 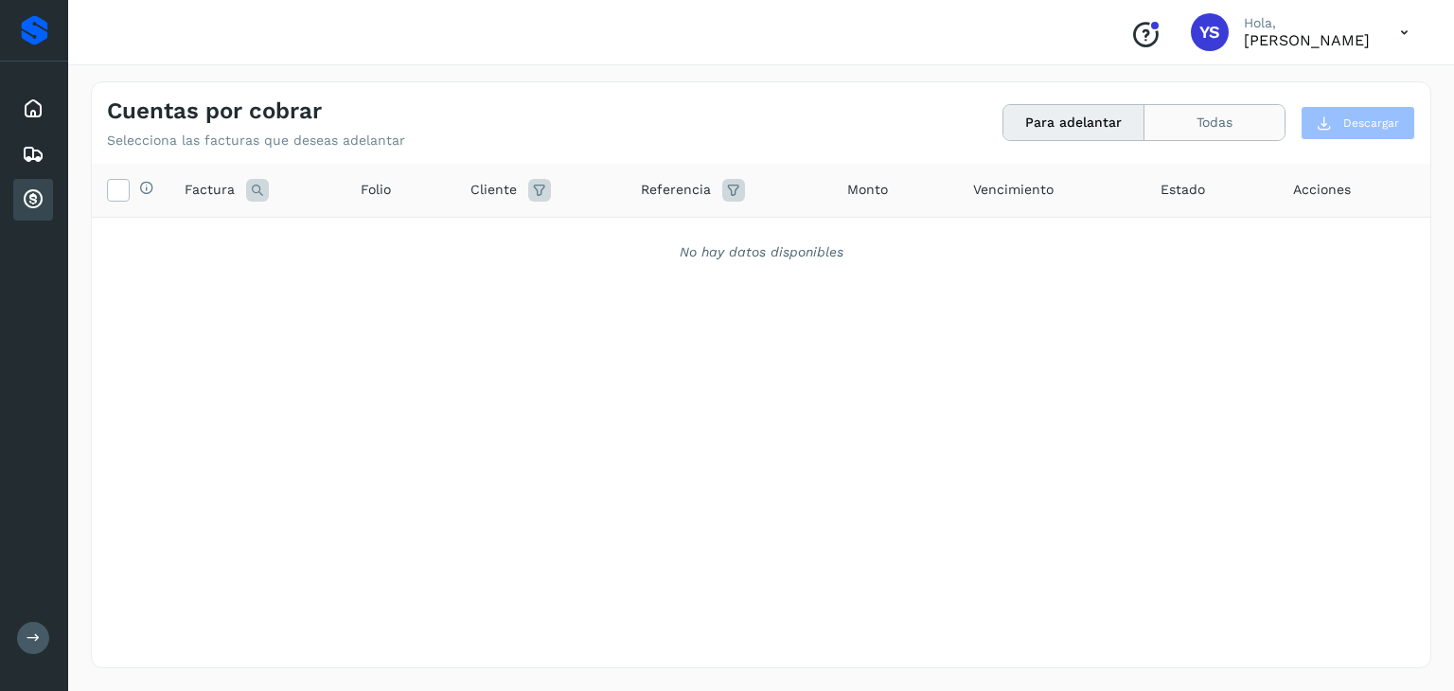 I want to click on p: Selecciona las facturas que deseas adelantar, so click(x=256, y=140).